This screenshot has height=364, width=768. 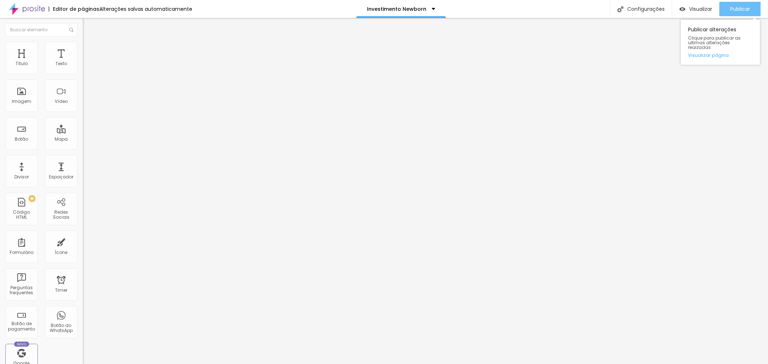 I want to click on div: Vídeo, so click(x=61, y=101).